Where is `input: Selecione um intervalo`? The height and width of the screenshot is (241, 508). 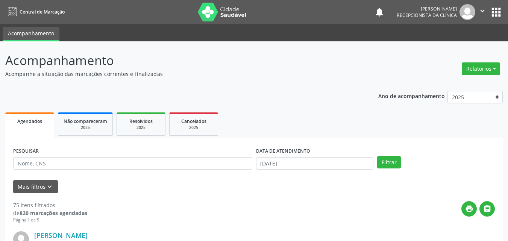
input: Selecione um intervalo is located at coordinates (315, 164).